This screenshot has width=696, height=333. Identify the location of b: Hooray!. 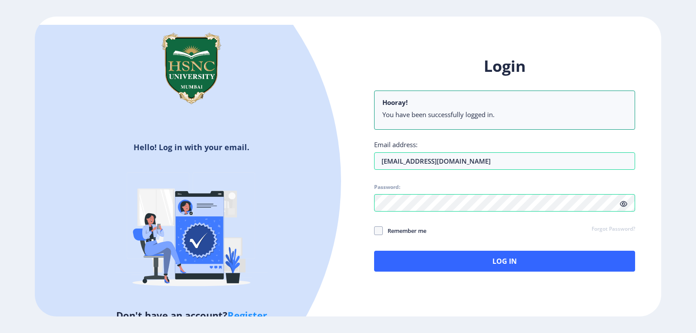
(395, 102).